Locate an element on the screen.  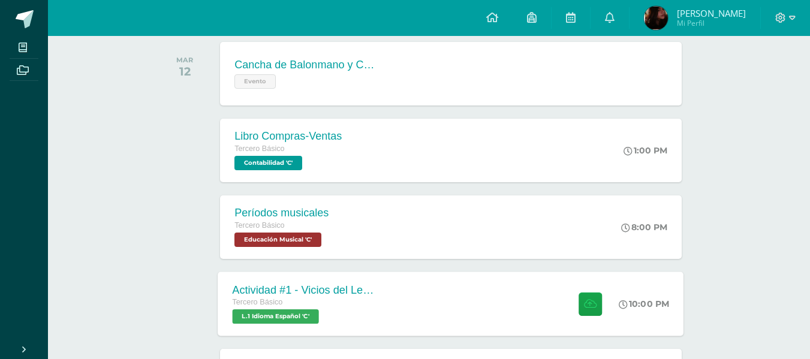
div: 10:00 PM is located at coordinates (644, 304).